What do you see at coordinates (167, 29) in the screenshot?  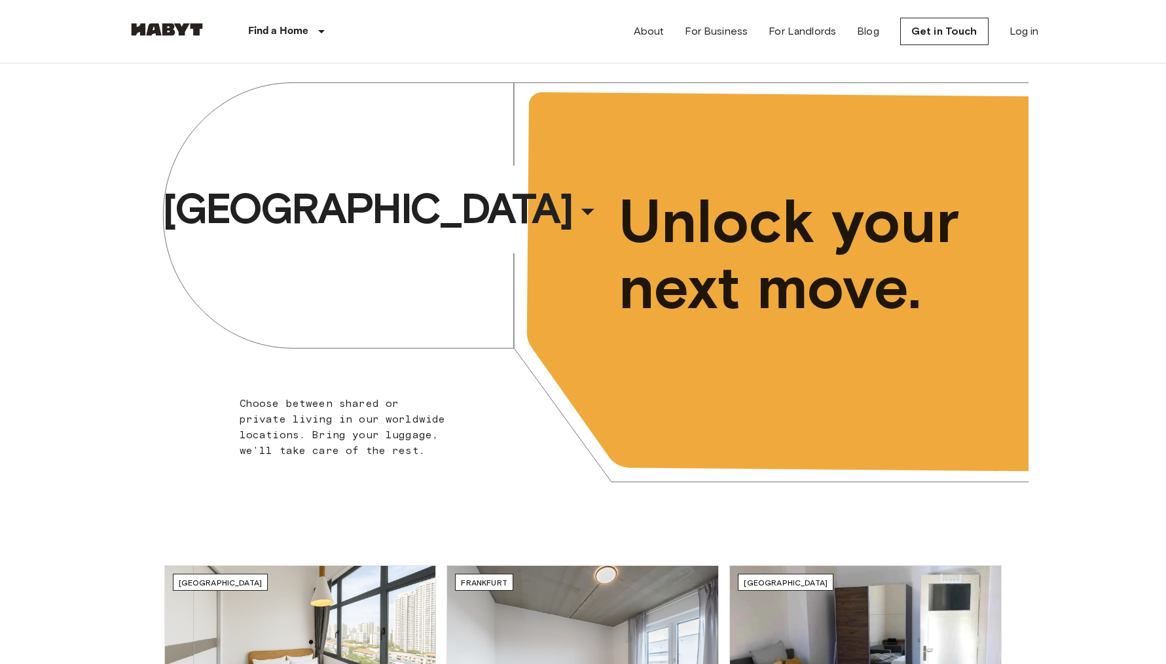 I see `img: Habyt` at bounding box center [167, 29].